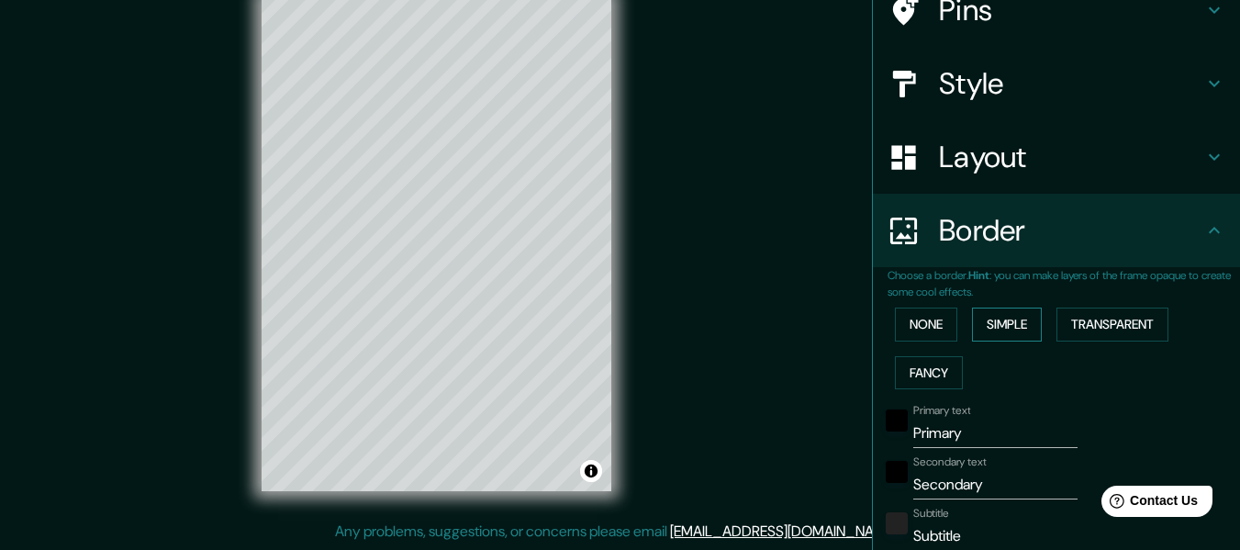 This screenshot has width=1240, height=550. What do you see at coordinates (897, 523) in the screenshot?
I see `button: color-222222` at bounding box center [897, 523].